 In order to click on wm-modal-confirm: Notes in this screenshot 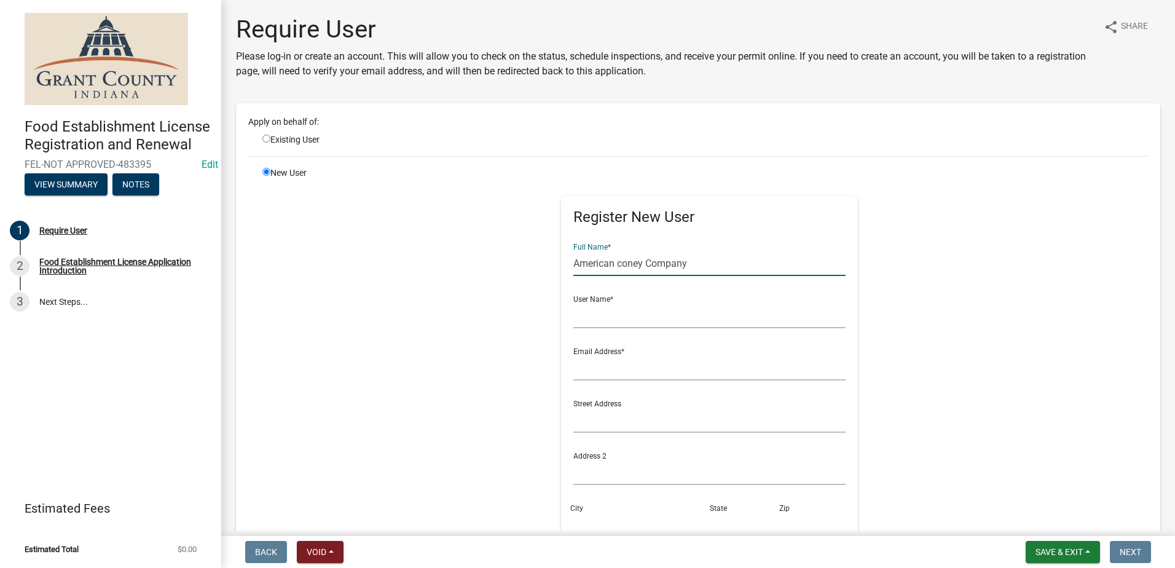, I will do `click(136, 185)`.